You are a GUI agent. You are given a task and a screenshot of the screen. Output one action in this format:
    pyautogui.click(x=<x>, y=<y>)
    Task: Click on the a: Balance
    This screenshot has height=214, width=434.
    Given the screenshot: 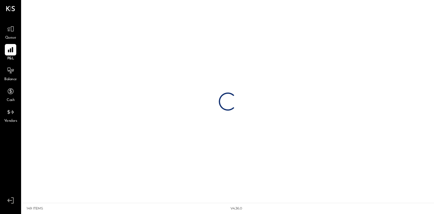 What is the action you would take?
    pyautogui.click(x=11, y=74)
    